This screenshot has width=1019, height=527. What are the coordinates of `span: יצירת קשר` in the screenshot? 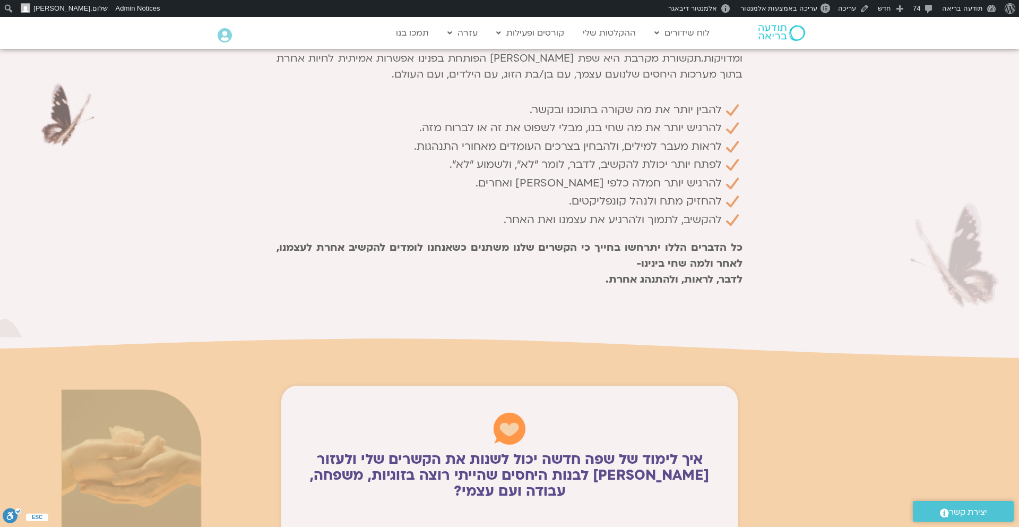 It's located at (968, 512).